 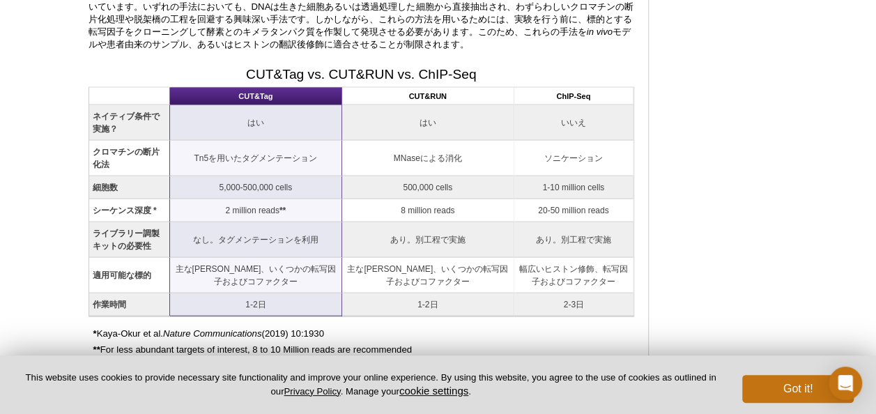 I want to click on p: This website uses cookies to provide necessary site functionality and improve your online experie..., so click(x=371, y=385).